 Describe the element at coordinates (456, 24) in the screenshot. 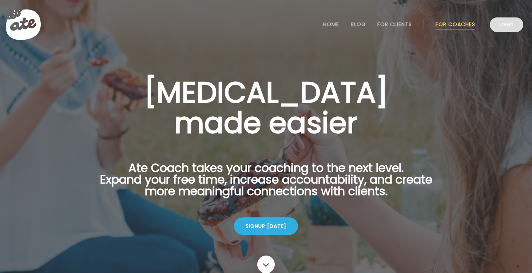

I see `a: For Coaches` at that location.